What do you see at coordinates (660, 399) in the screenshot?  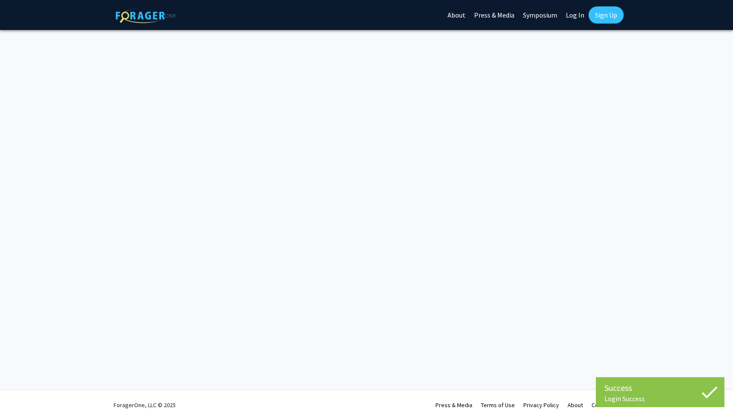 I see `div: Login Success` at bounding box center [660, 399].